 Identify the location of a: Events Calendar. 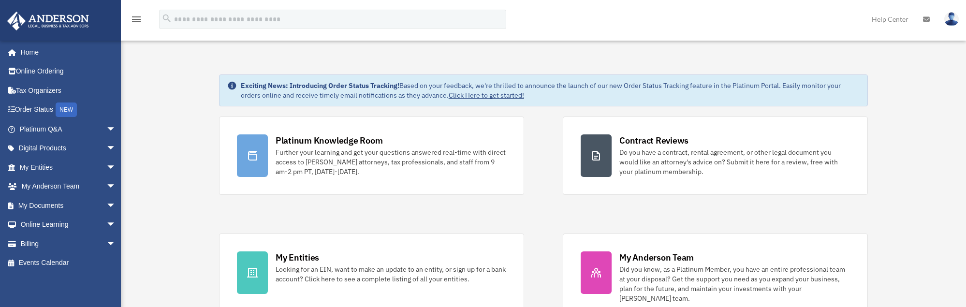
(69, 263).